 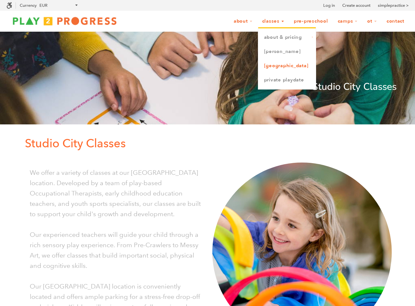 What do you see at coordinates (372, 21) in the screenshot?
I see `a: OT` at bounding box center [372, 21].